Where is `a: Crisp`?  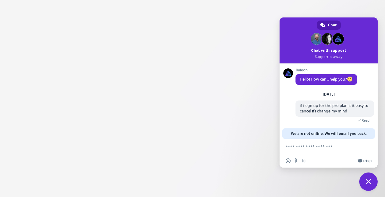 a: Crisp is located at coordinates (365, 161).